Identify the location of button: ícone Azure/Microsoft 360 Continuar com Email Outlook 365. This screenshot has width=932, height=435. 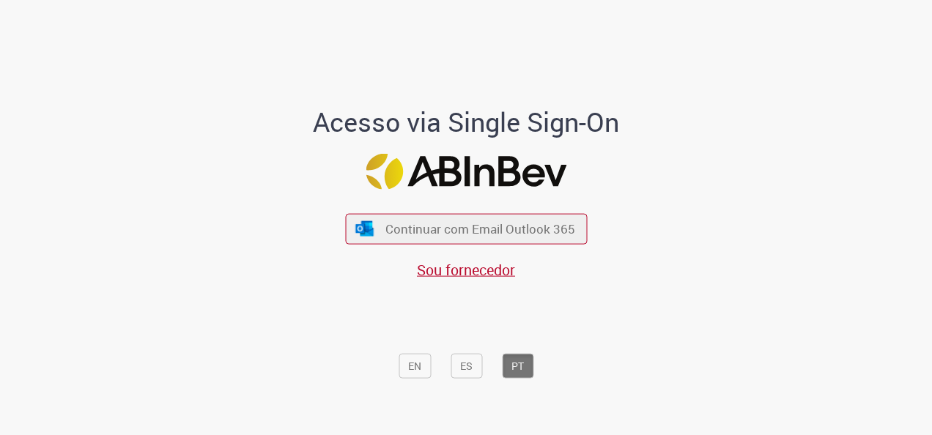
(466, 229).